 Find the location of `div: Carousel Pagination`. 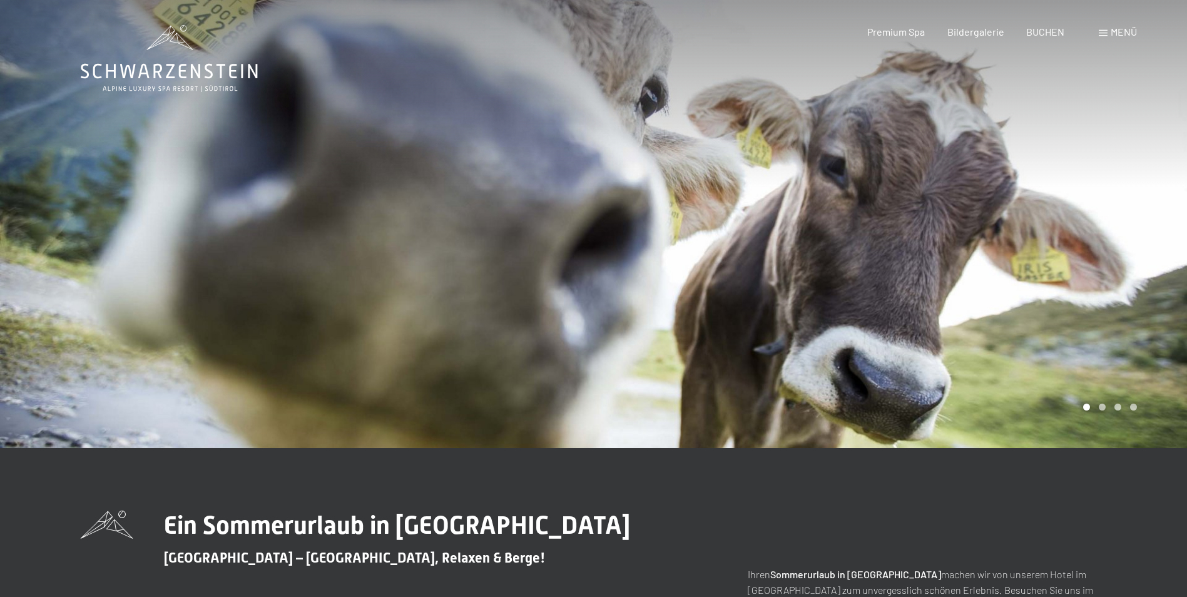

div: Carousel Pagination is located at coordinates (1107, 407).